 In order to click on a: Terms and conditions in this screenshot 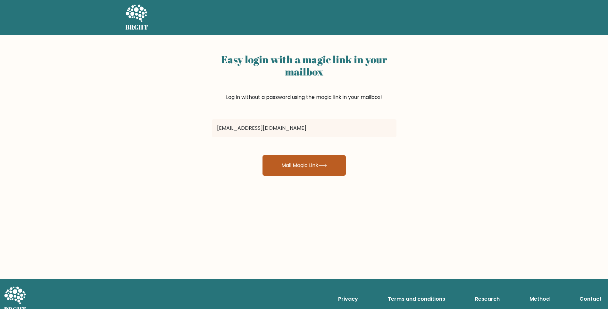, I will do `click(417, 299)`.